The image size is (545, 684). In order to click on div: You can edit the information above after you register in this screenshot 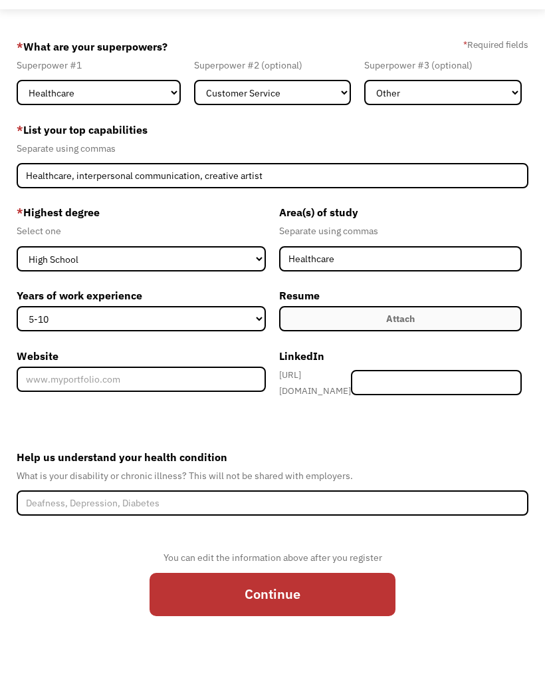, I will do `click(273, 557)`.